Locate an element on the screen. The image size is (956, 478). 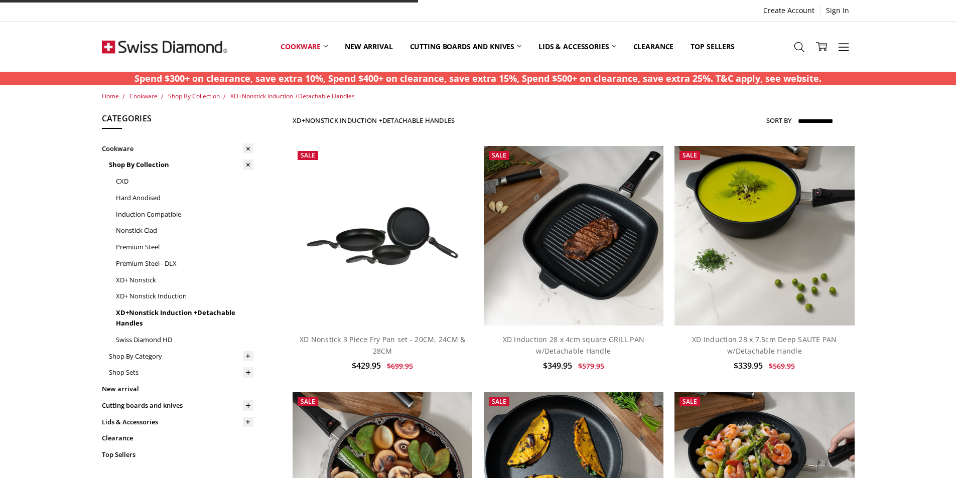
a: Induction Compatible is located at coordinates (185, 214).